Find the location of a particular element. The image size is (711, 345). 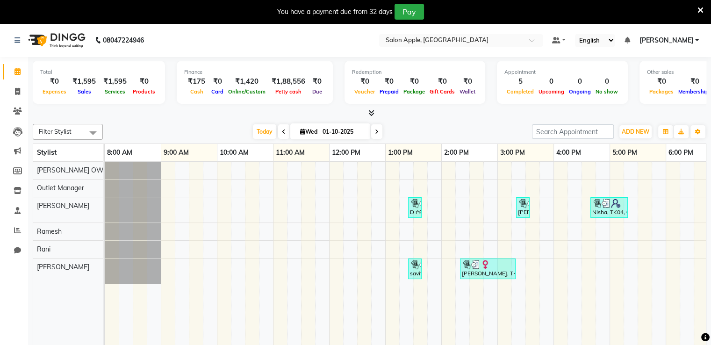

a: 2:00 PM is located at coordinates (457, 152).